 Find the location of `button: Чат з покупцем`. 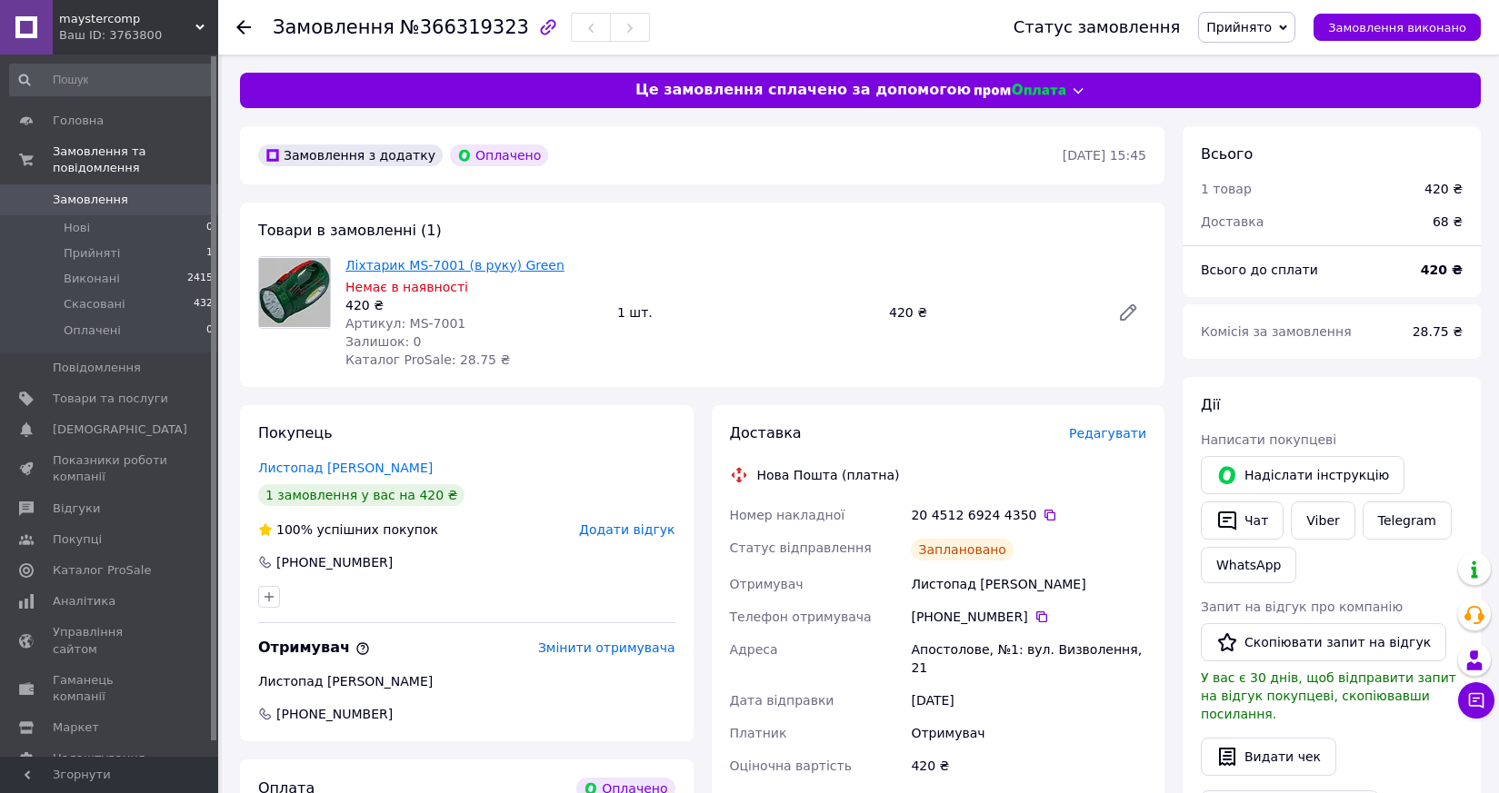

button: Чат з покупцем is located at coordinates (1476, 701).